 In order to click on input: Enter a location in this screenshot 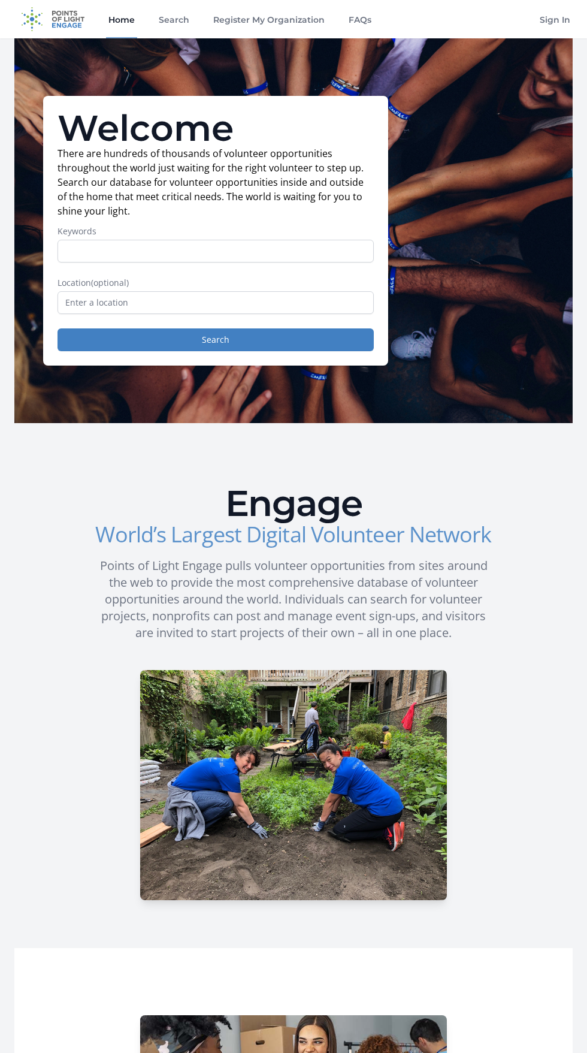, I will do `click(216, 303)`.